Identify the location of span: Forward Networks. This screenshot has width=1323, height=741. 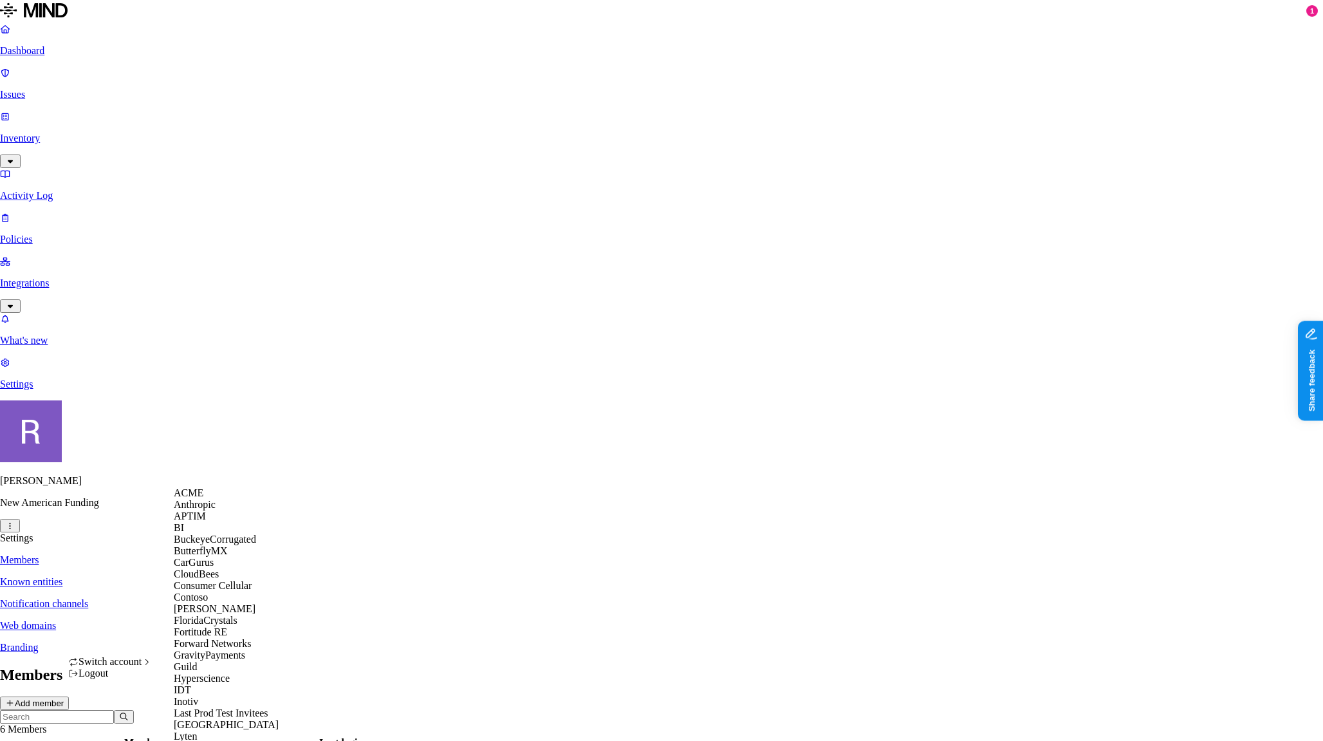
(212, 643).